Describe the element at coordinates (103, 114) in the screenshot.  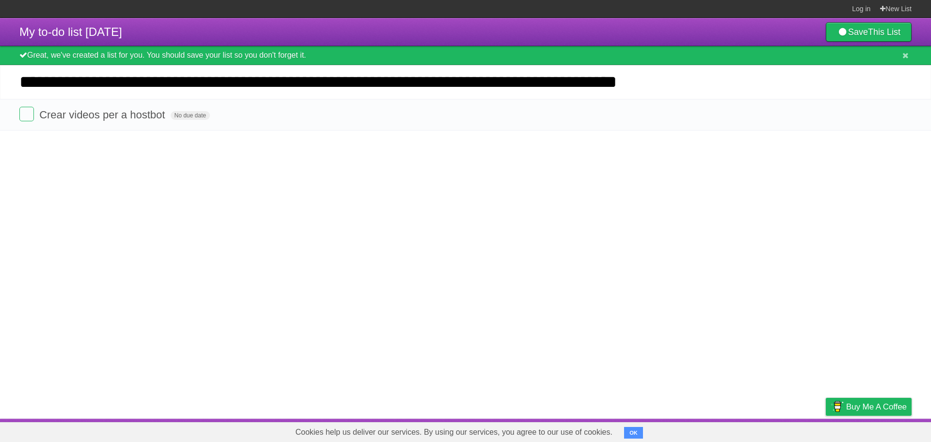
I see `span: Crear videos per a hostbot` at that location.